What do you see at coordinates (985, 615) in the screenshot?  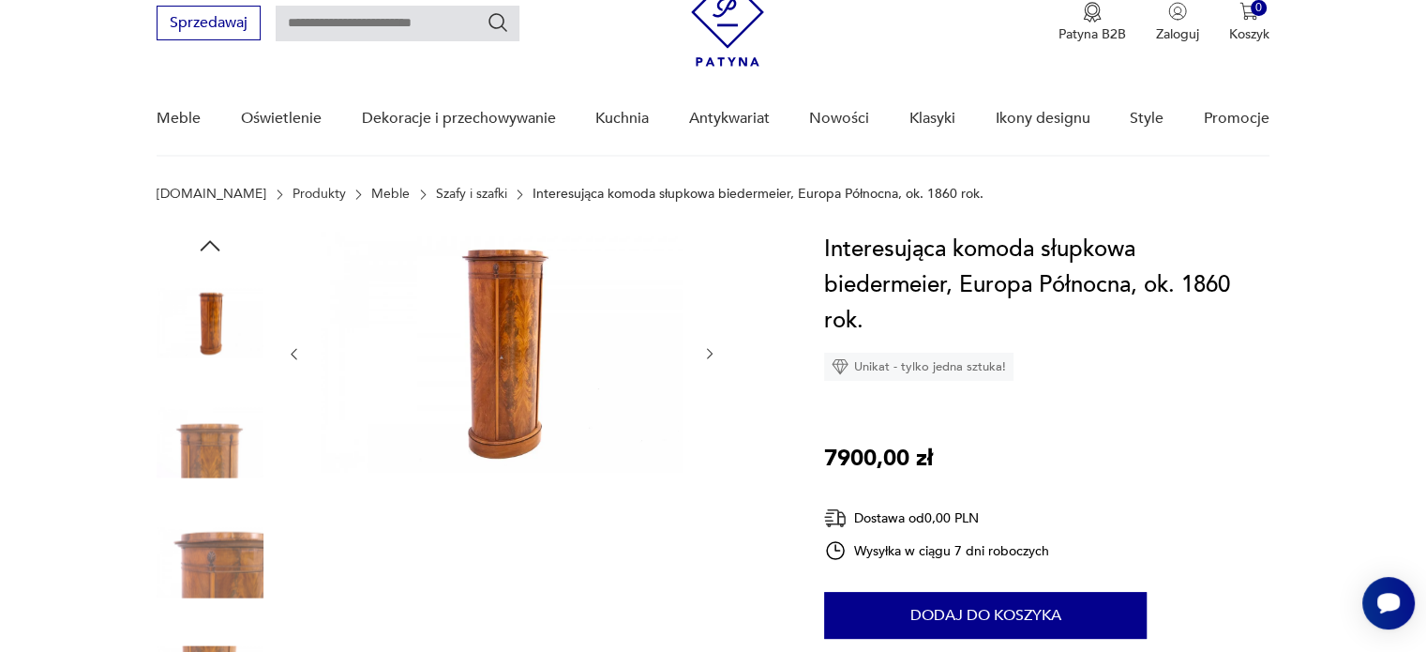 I see `button: Dodaj do koszyka` at bounding box center [985, 615].